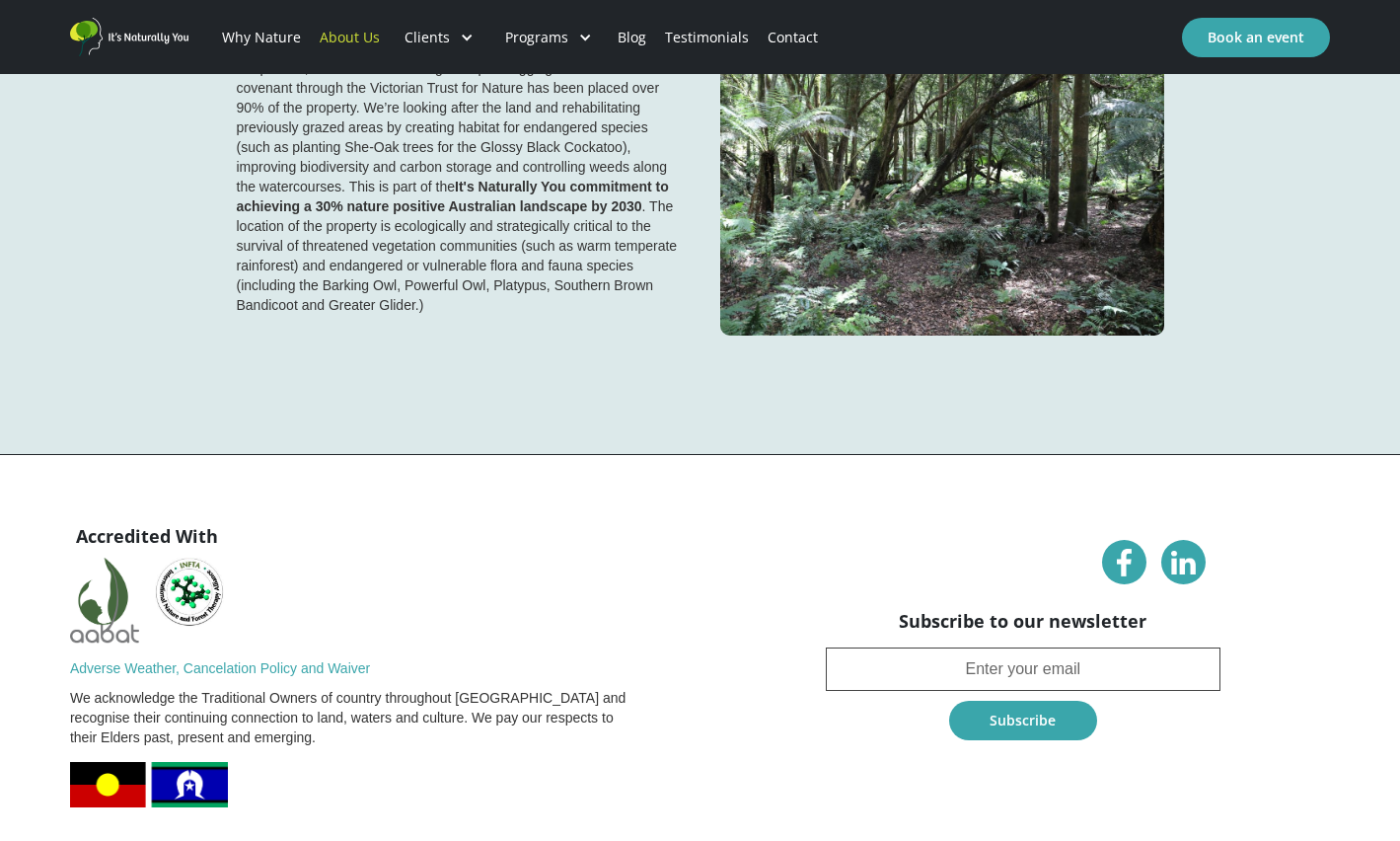  What do you see at coordinates (793, 38) in the screenshot?
I see `a: Contact` at bounding box center [793, 38].